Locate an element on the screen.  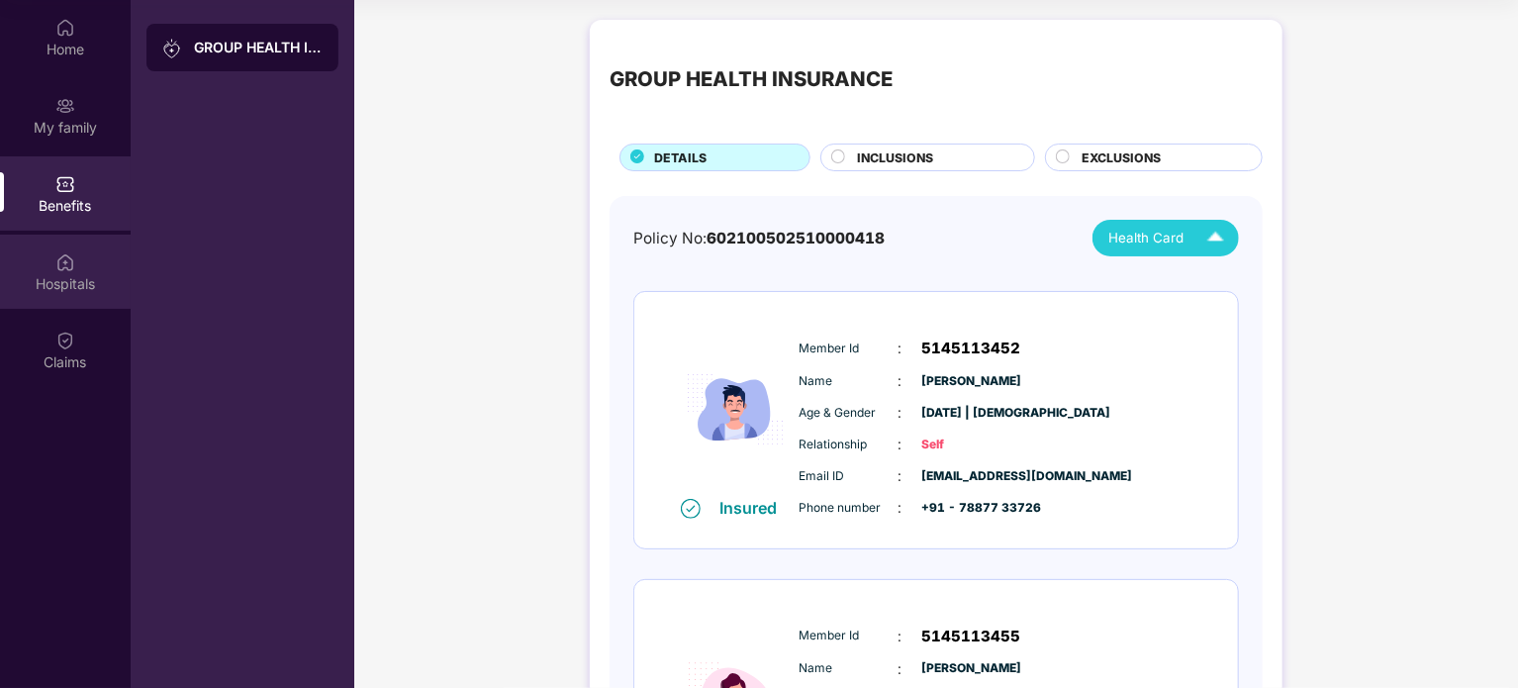
span: Self is located at coordinates (972, 444).